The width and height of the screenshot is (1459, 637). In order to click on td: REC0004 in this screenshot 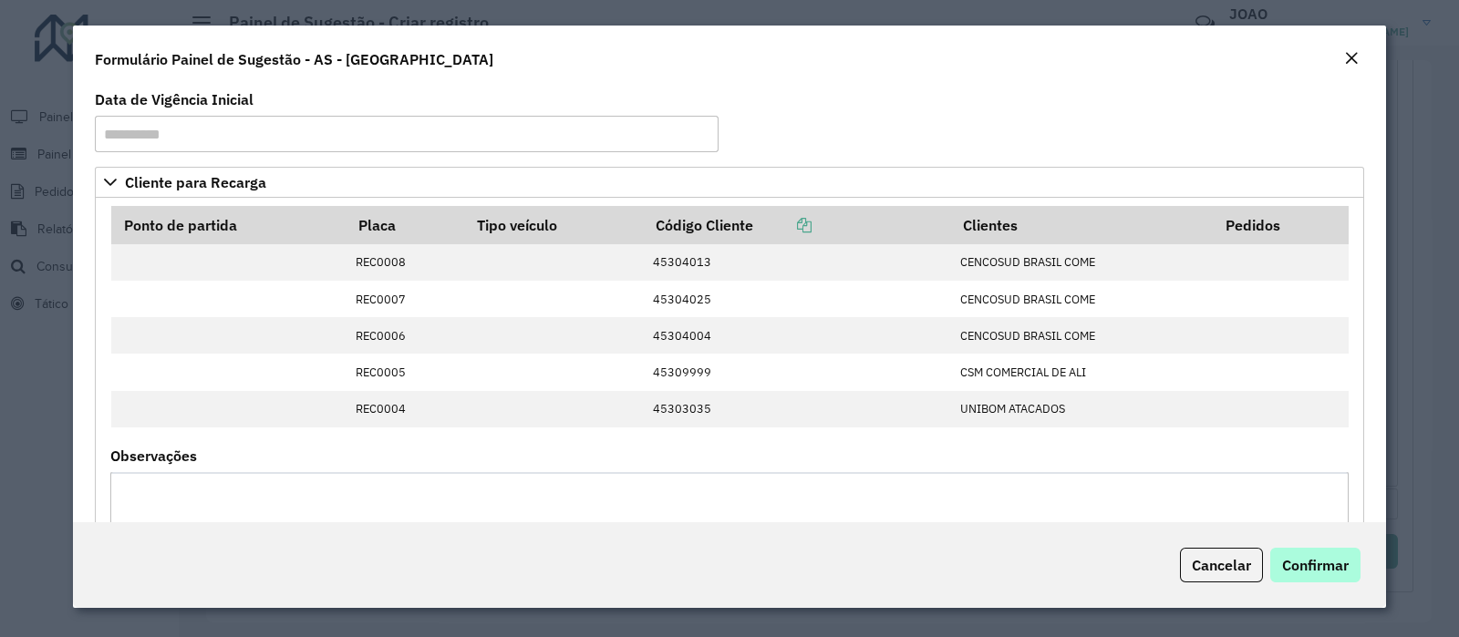, I will do `click(405, 409)`.